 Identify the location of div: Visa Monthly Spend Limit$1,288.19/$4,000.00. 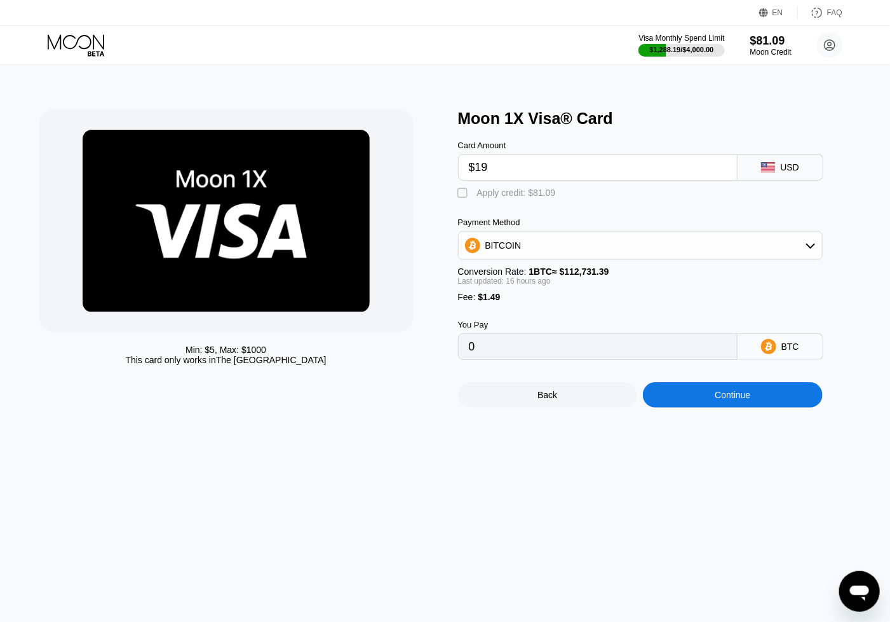
(681, 45).